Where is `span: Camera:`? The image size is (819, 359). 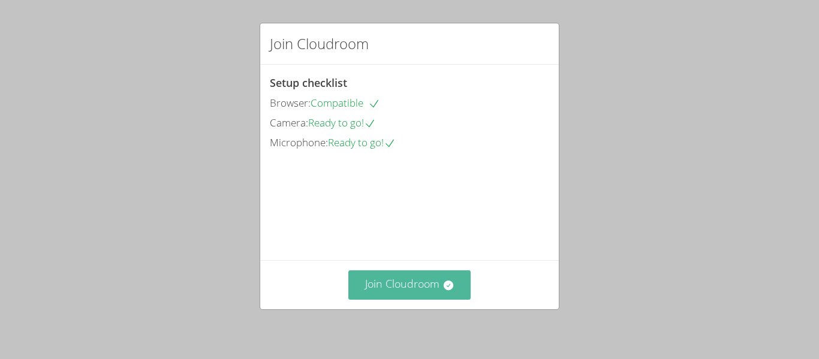
span: Camera: is located at coordinates (289, 122).